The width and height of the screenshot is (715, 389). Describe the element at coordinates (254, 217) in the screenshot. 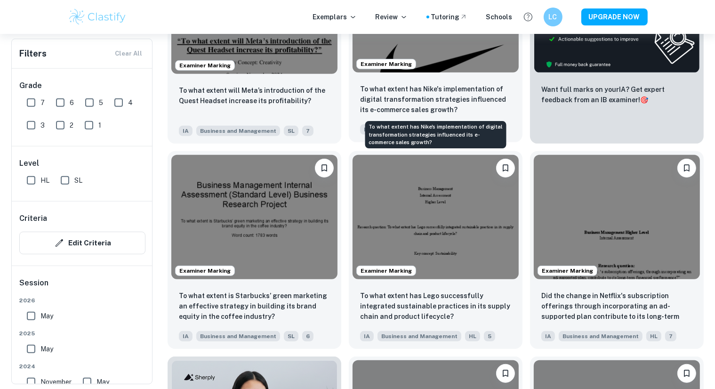

I see `img: Business and Management IA example thumbnail: To what extent is Starbucks’ green marke` at that location.